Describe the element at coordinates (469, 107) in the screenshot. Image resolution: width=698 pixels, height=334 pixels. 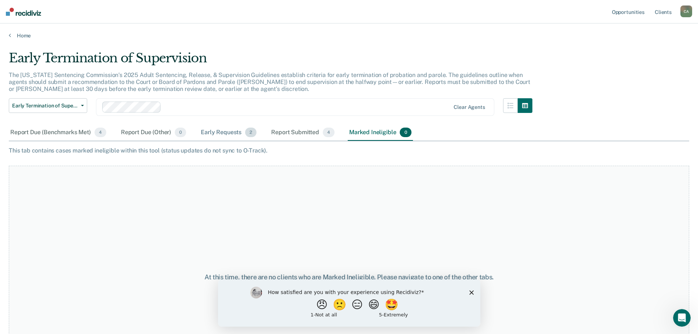
I see `div: Clear agents` at that location.